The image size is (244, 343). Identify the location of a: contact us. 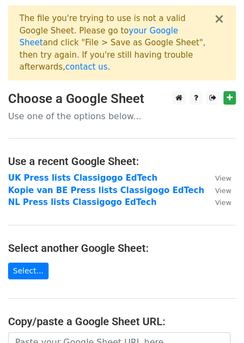
(86, 67).